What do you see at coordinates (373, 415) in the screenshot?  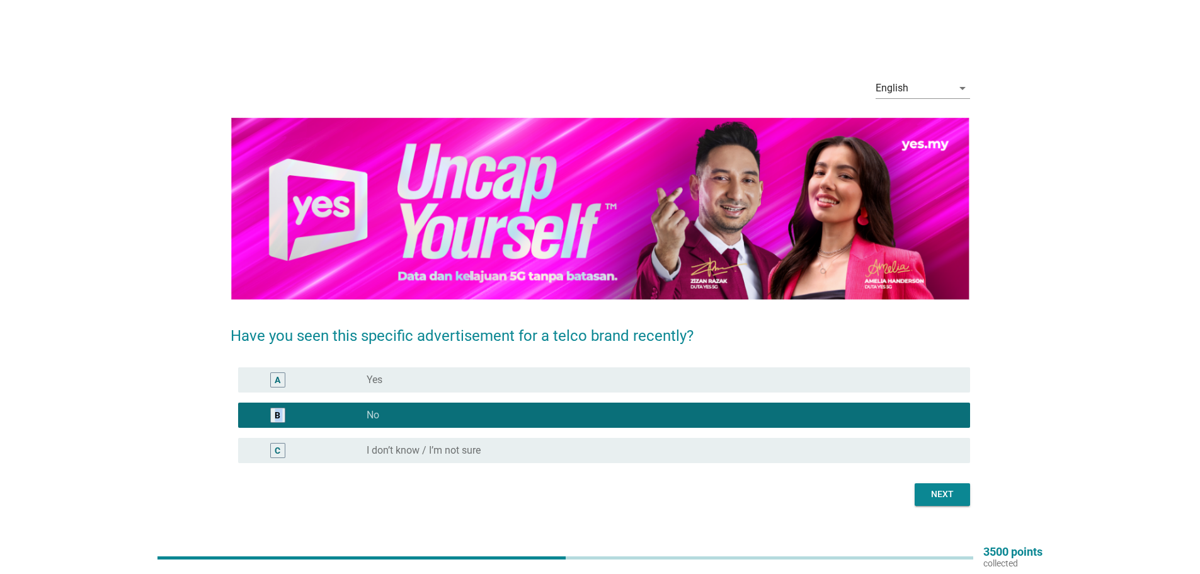 I see `label: No` at bounding box center [373, 415].